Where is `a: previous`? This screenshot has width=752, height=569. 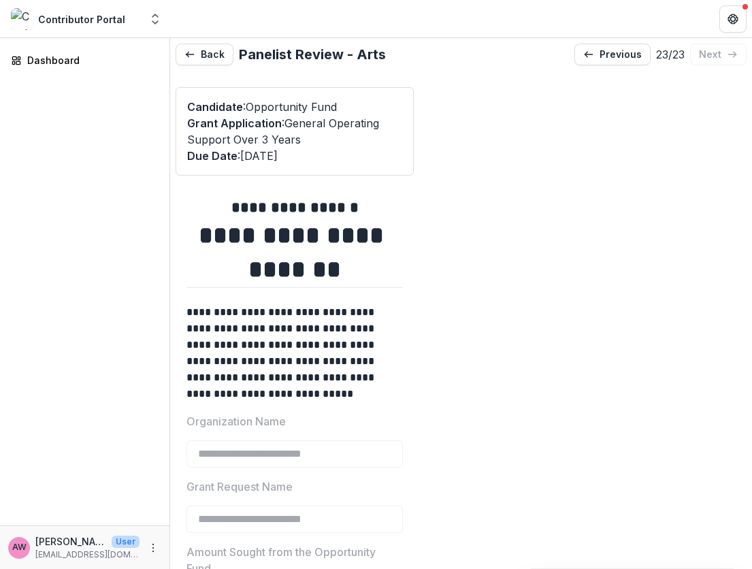 a: previous is located at coordinates (612, 54).